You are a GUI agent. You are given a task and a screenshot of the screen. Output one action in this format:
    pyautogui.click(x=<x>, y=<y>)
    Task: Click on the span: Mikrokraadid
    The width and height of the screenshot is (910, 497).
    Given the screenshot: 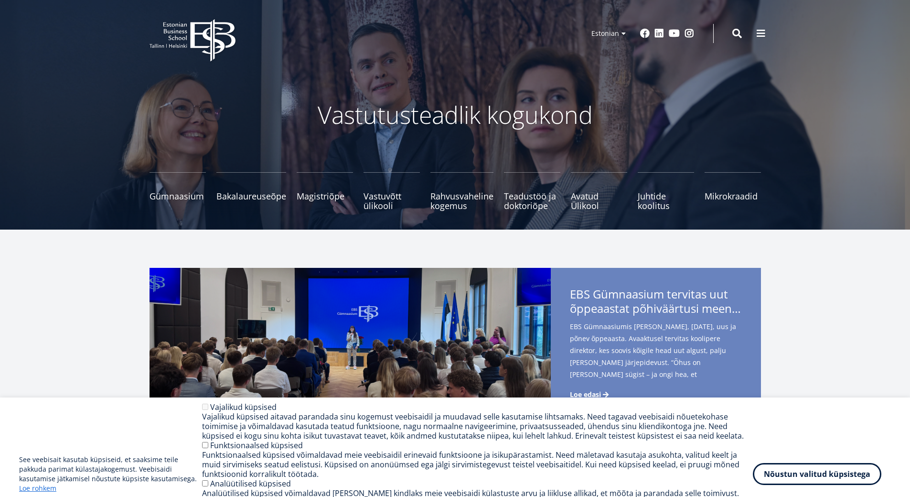 What is the action you would take?
    pyautogui.click(x=733, y=196)
    